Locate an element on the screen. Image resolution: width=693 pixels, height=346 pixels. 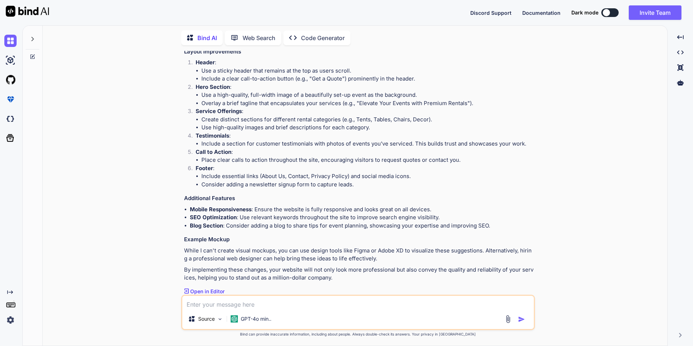
h3: Layout Improvements is located at coordinates (359, 52).